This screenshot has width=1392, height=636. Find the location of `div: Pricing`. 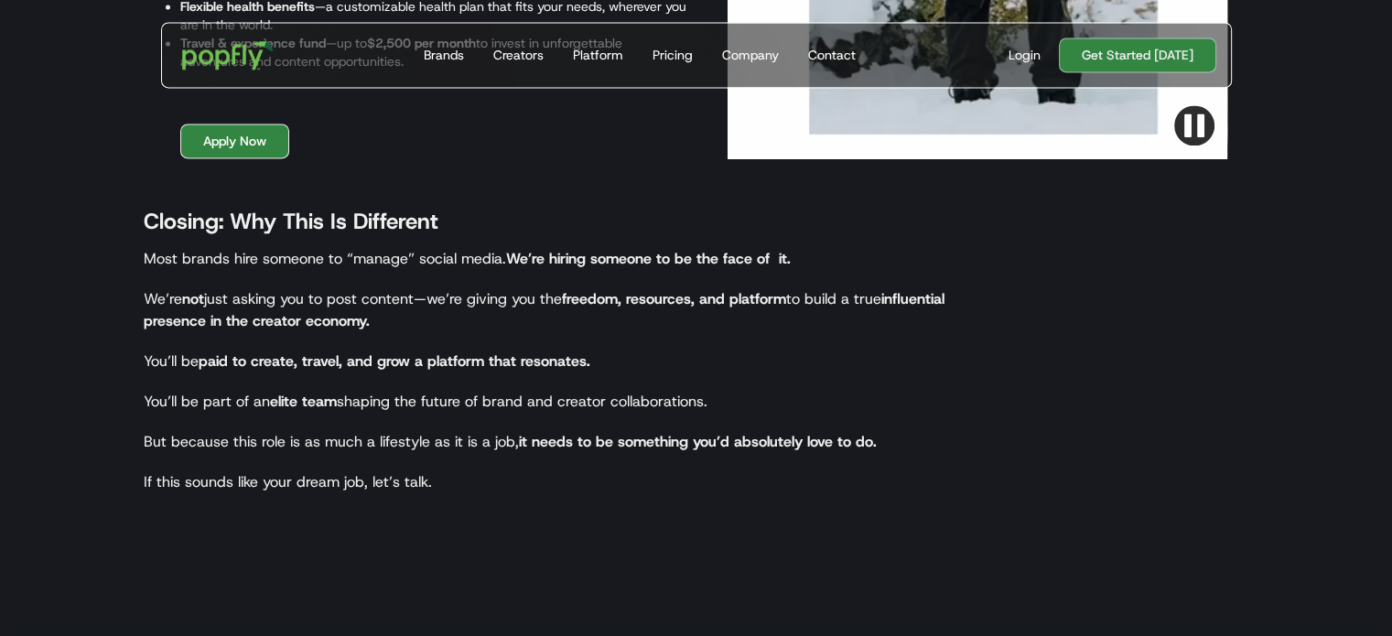

div: Pricing is located at coordinates (673, 55).